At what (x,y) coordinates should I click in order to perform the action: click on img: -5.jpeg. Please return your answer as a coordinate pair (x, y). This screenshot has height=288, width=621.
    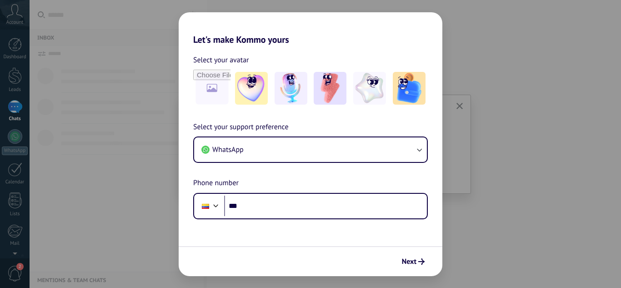
    Looking at the image, I should click on (409, 88).